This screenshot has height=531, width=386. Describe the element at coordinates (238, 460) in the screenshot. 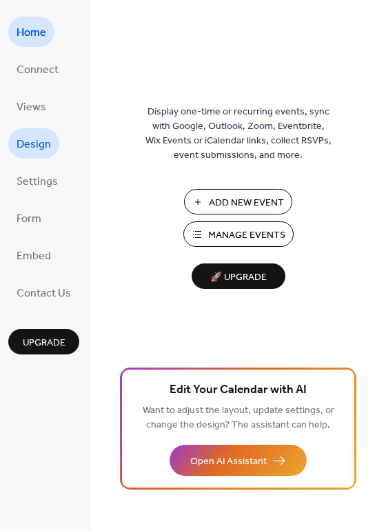

I see `button: Open AI Assistant` at that location.